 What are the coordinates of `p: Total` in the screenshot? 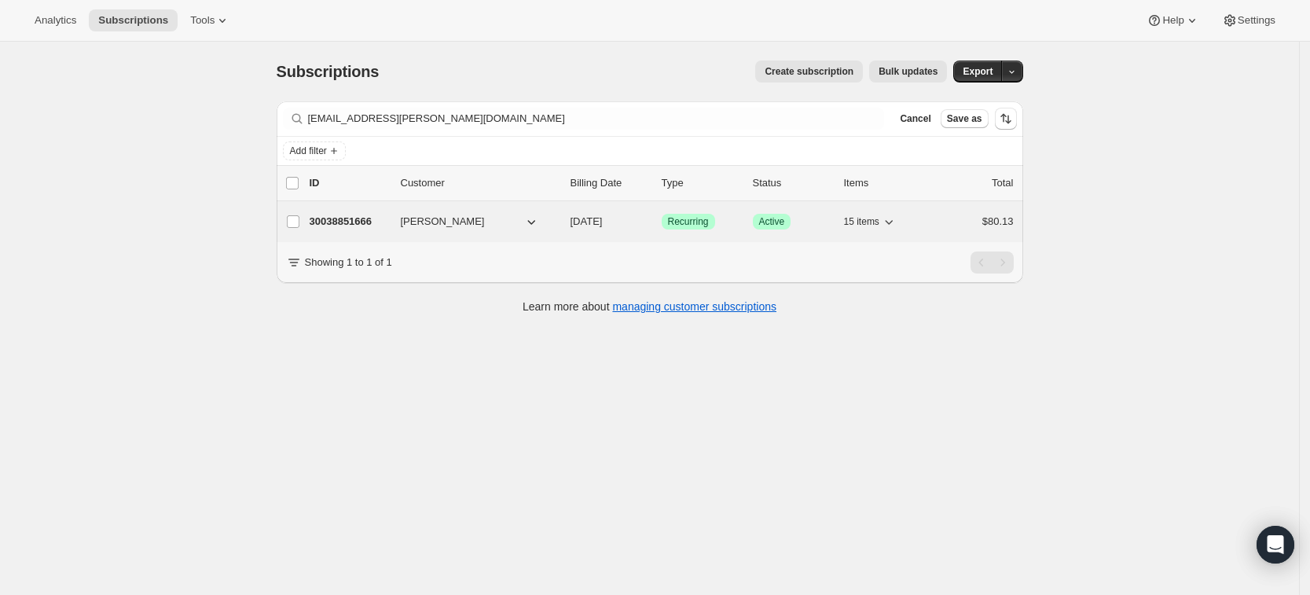 It's located at (1002, 183).